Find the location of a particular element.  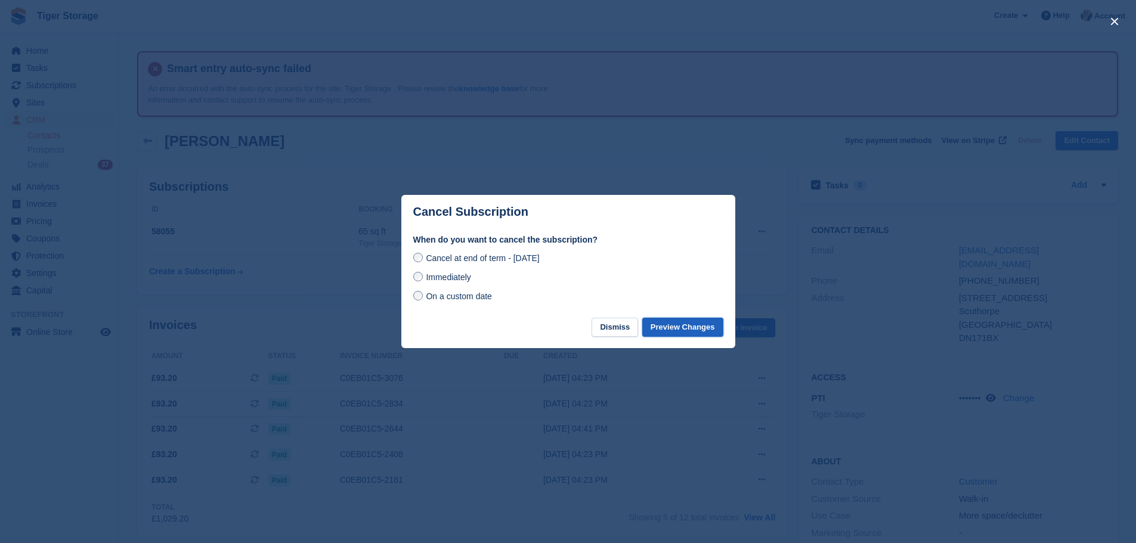

button: Preview Changes is located at coordinates (683, 327).